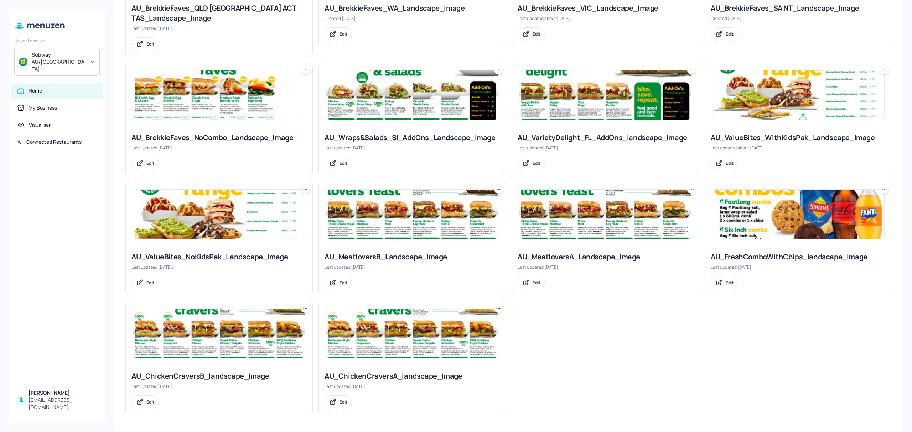  Describe the element at coordinates (412, 95) in the screenshot. I see `img: 2025-10-02-1759389293371e01qaq4xl.jpeg` at that location.